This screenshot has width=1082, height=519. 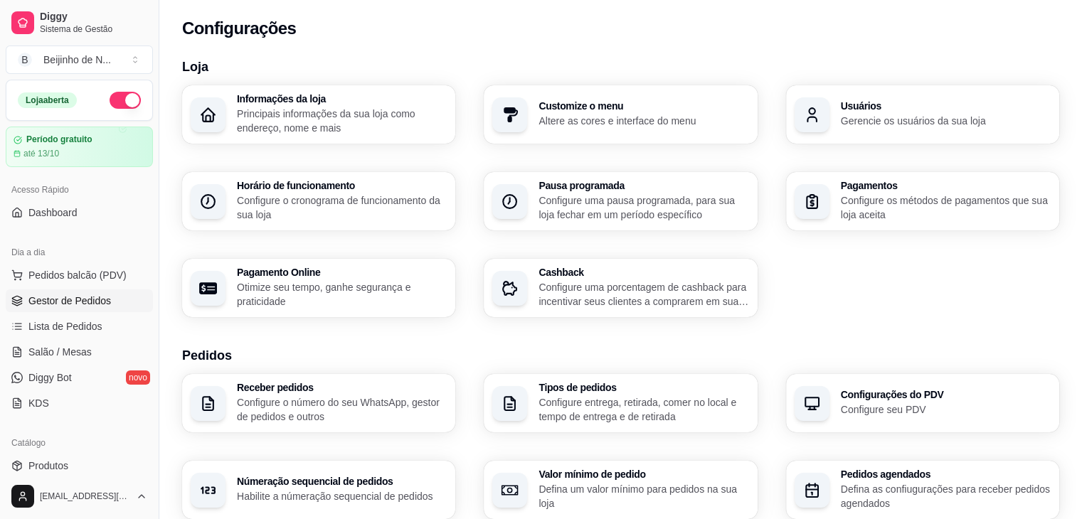 What do you see at coordinates (93, 29) in the screenshot?
I see `span: Sistema de Gestão` at bounding box center [93, 29].